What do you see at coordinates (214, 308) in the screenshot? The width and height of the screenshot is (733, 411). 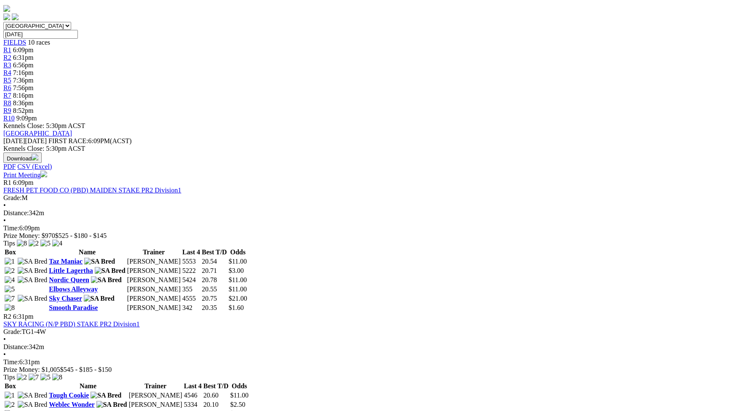 I see `td: 20.35` at bounding box center [214, 308].